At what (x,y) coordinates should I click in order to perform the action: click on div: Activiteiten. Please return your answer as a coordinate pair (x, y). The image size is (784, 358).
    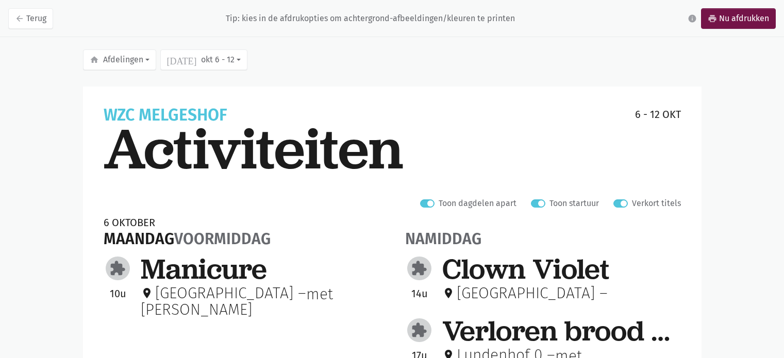
    Looking at the image, I should click on (392, 149).